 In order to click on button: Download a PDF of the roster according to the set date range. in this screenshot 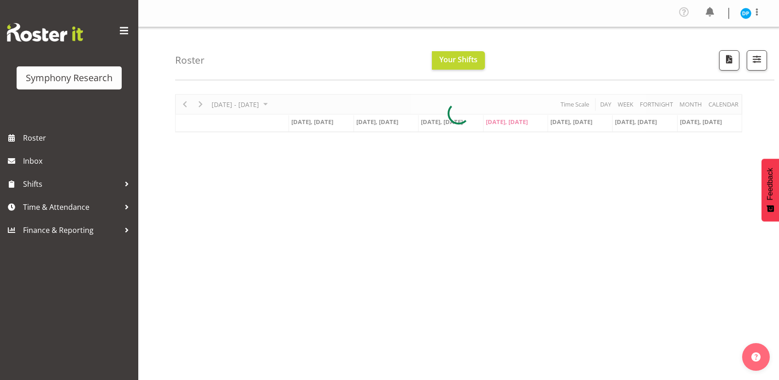, I will do `click(730, 60)`.